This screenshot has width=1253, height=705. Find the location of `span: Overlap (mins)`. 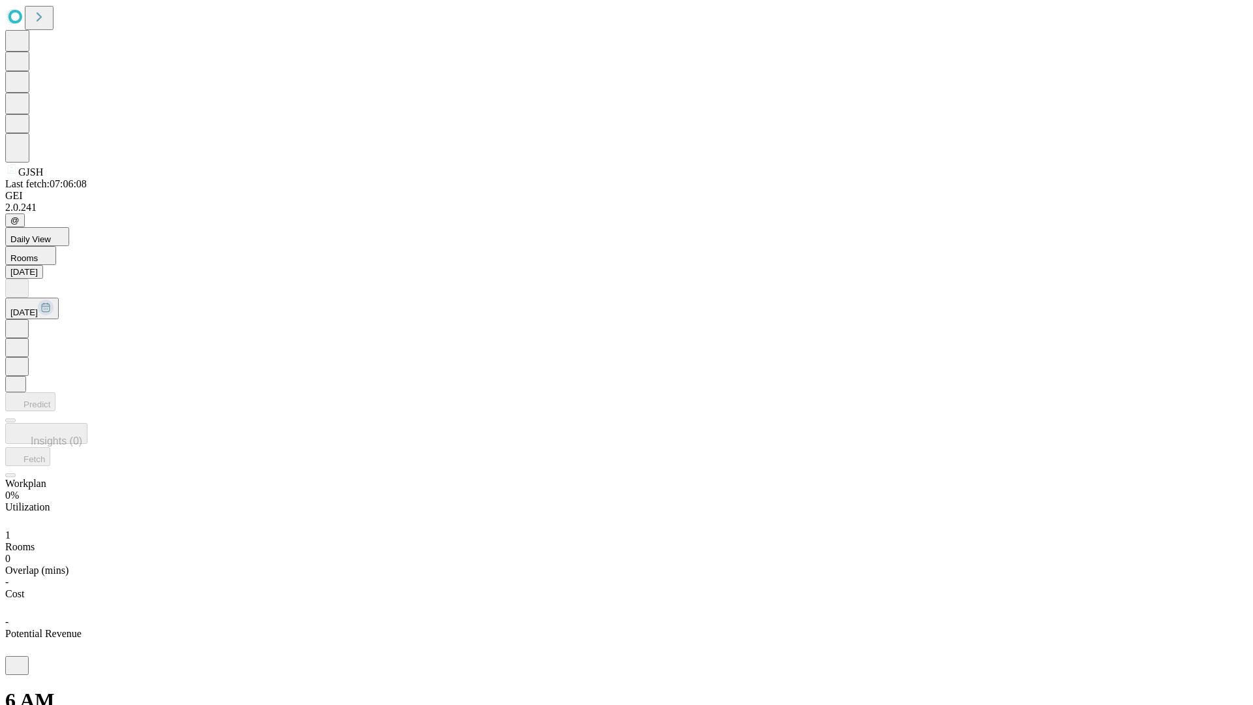

span: Overlap (mins) is located at coordinates (37, 570).